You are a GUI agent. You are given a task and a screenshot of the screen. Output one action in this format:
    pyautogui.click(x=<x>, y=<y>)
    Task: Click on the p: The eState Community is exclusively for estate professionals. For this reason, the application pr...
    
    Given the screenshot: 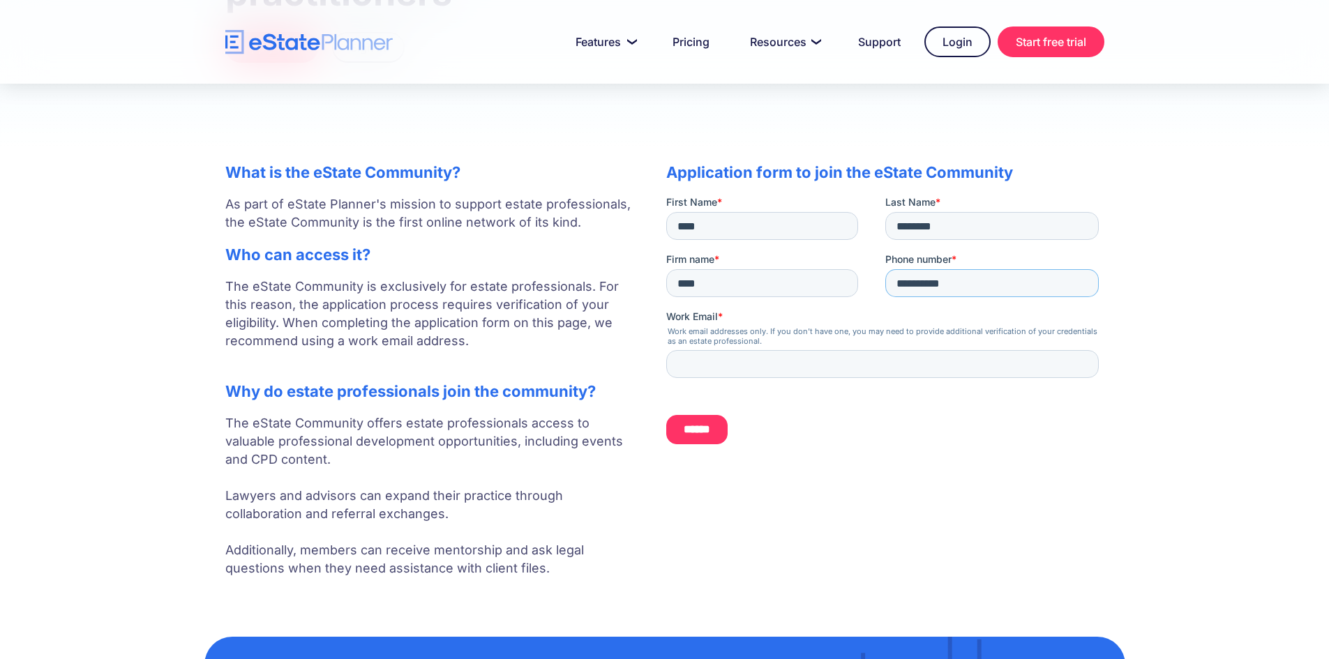 What is the action you would take?
    pyautogui.click(x=432, y=323)
    